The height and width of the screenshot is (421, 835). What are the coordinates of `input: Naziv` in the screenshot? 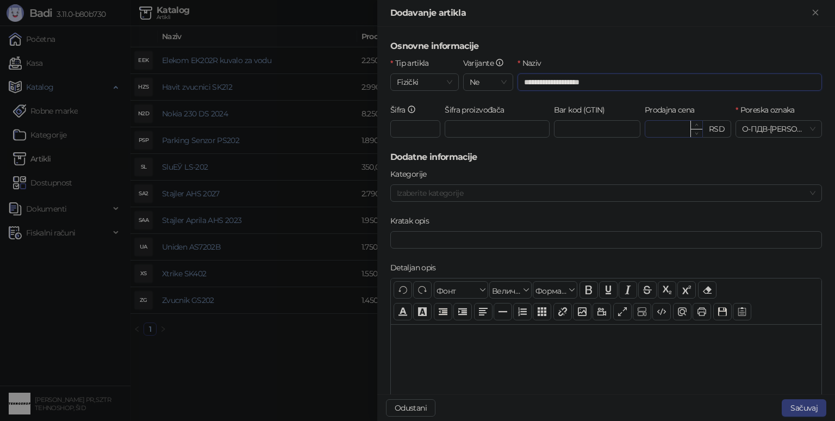 It's located at (670, 82).